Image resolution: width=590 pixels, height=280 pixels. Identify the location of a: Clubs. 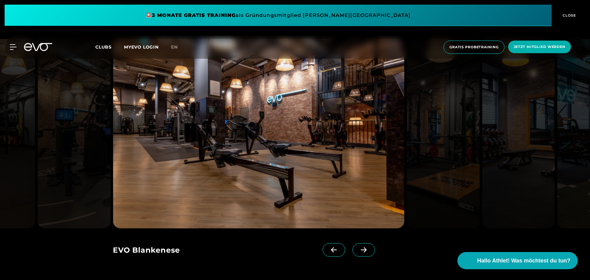
(109, 47).